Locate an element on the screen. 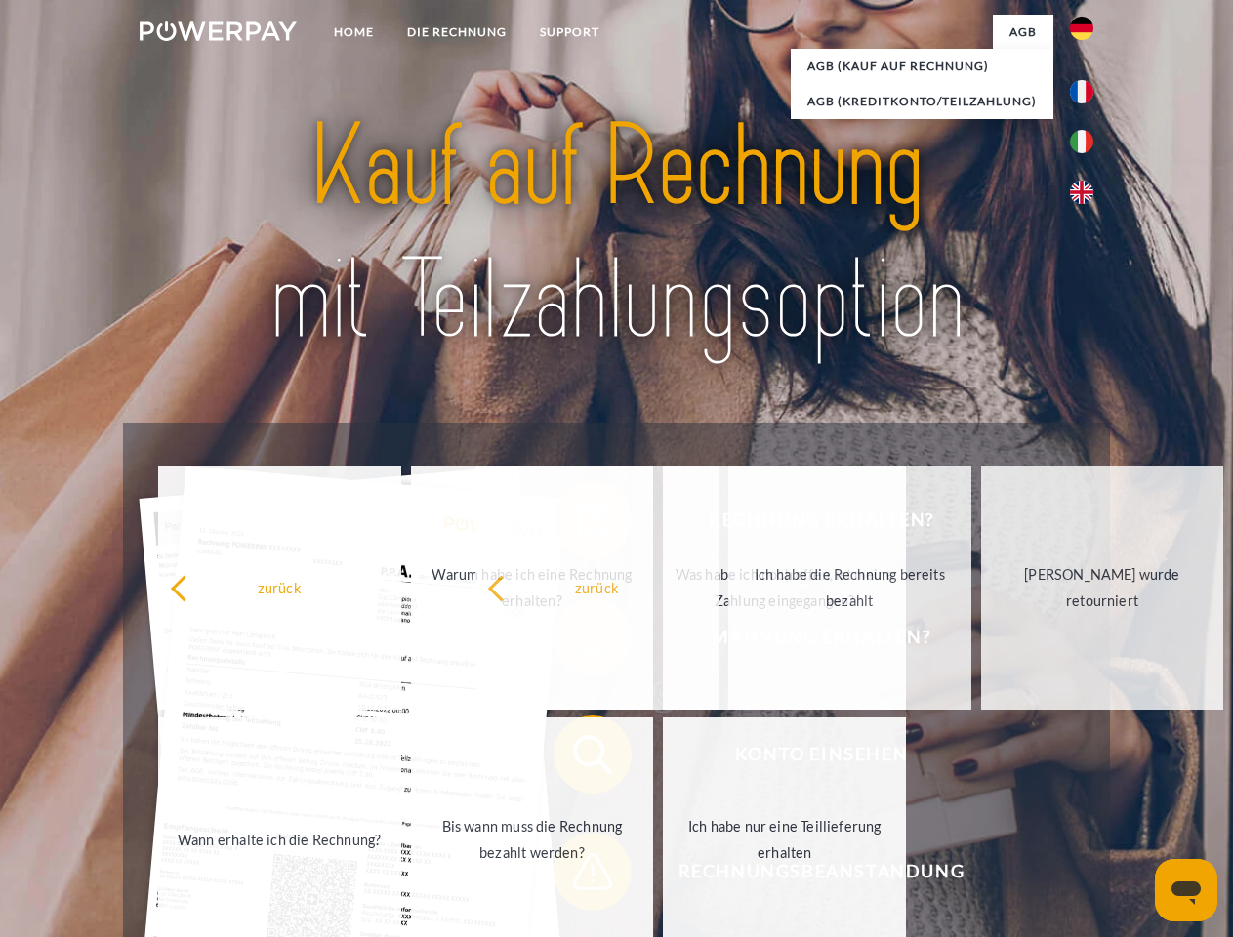 The image size is (1233, 937). div: Ich habe die Rechnung bereits bezahlt is located at coordinates (850, 588).